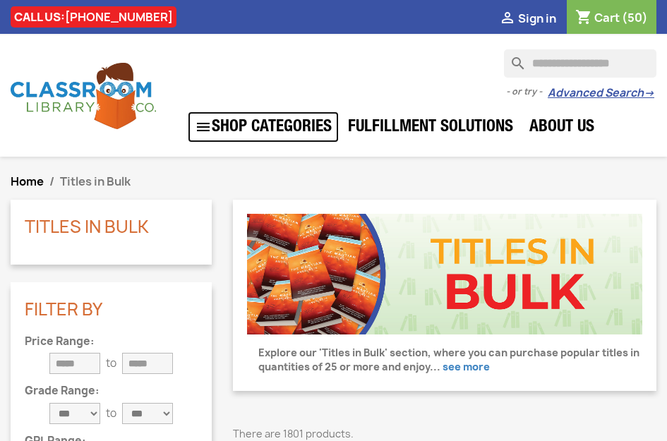 The width and height of the screenshot is (667, 441). I want to click on a: Shopping cart link containing 50 product(s), so click(612, 18).